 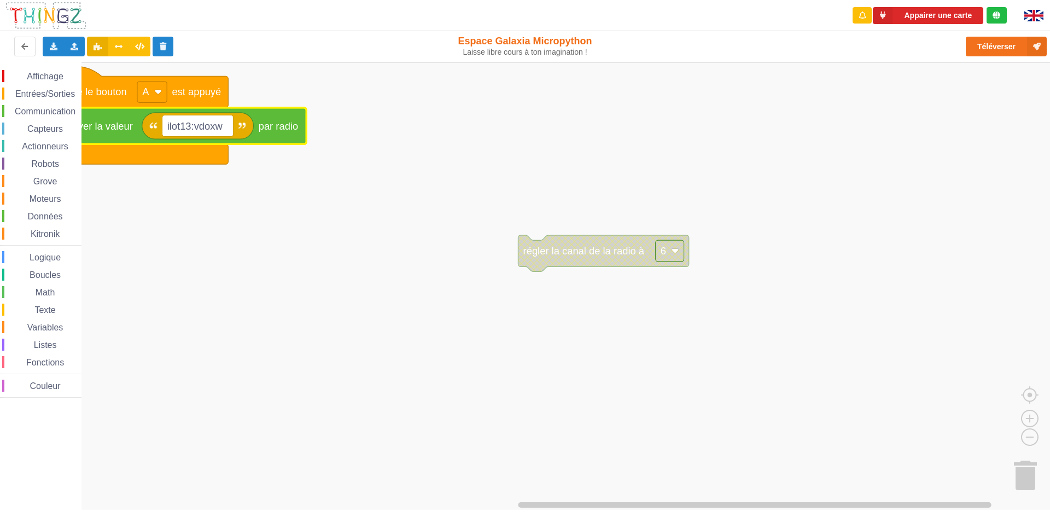 I want to click on span: Kitronik, so click(x=45, y=234).